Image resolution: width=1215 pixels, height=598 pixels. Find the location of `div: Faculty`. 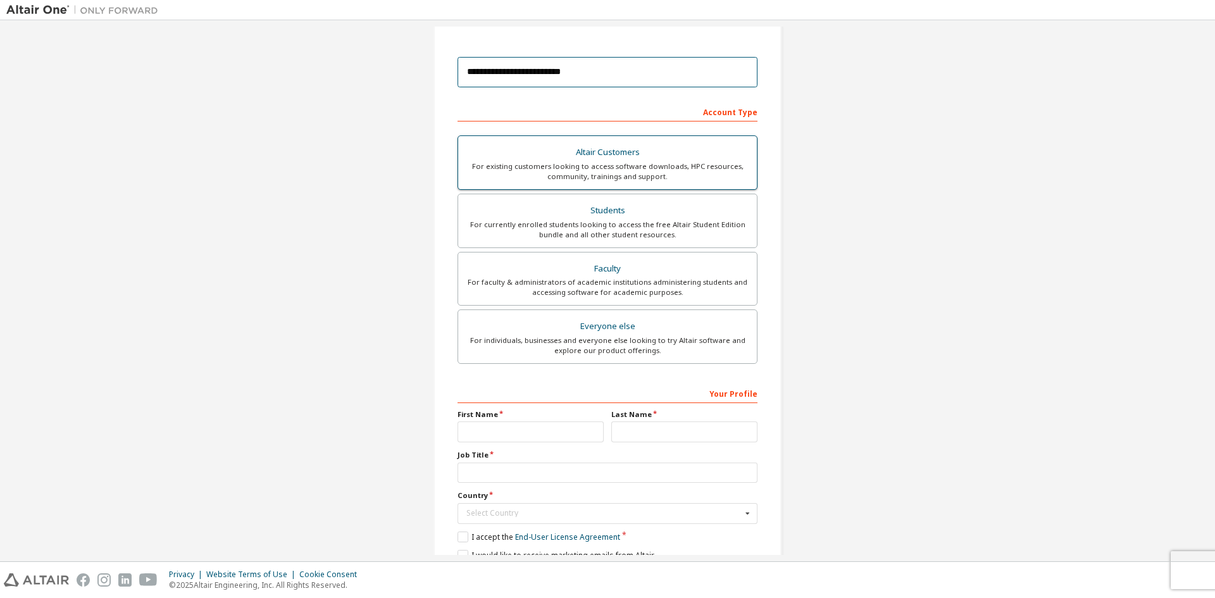

div: Faculty is located at coordinates (608, 269).